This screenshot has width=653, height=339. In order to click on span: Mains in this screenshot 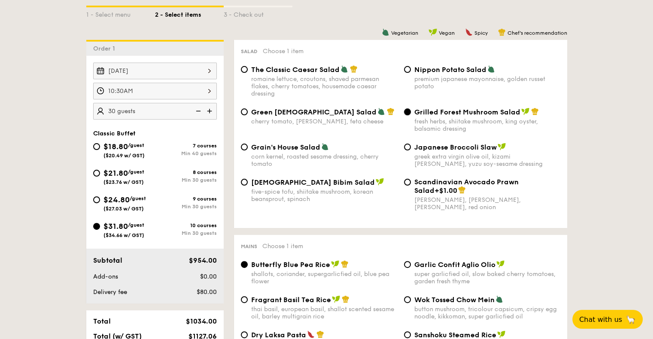, I will do `click(249, 247)`.